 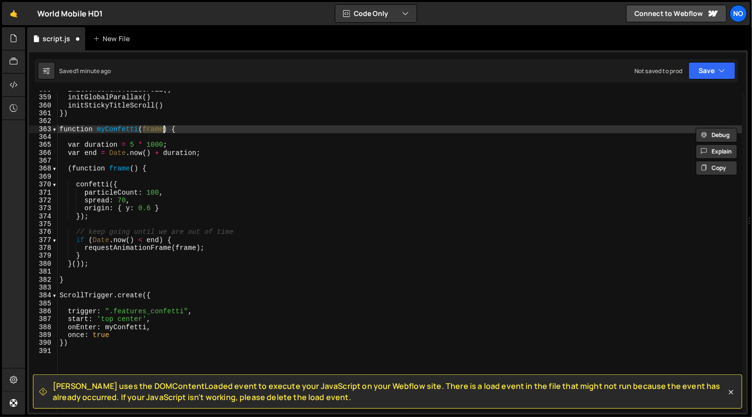 What do you see at coordinates (43, 240) in the screenshot?
I see `div: 377` at bounding box center [43, 240].